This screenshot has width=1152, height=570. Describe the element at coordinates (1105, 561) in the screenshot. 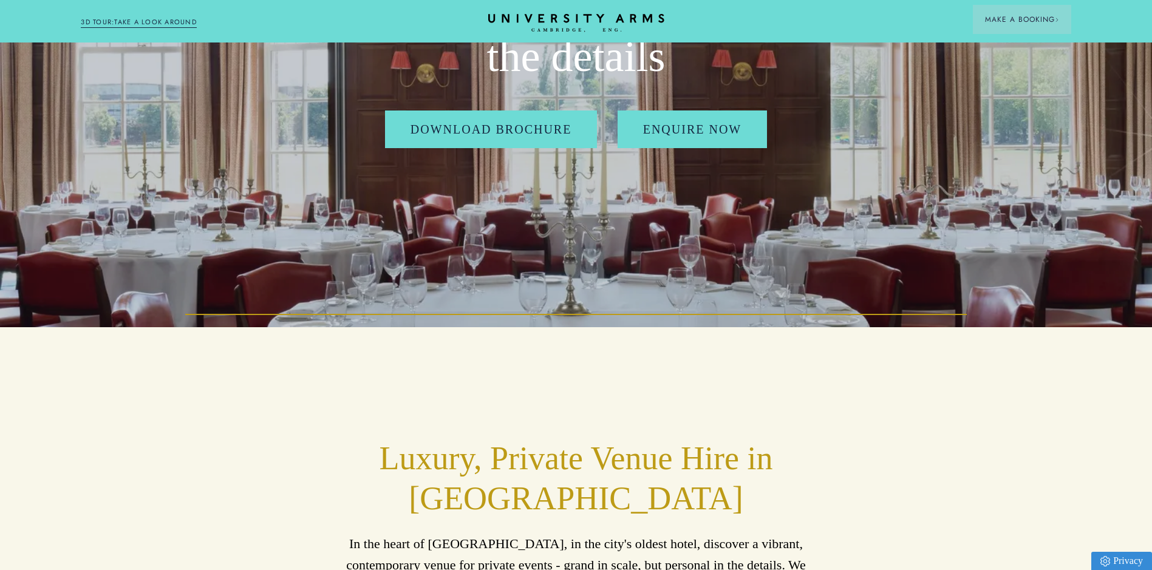

I see `img: Privacy` at that location.